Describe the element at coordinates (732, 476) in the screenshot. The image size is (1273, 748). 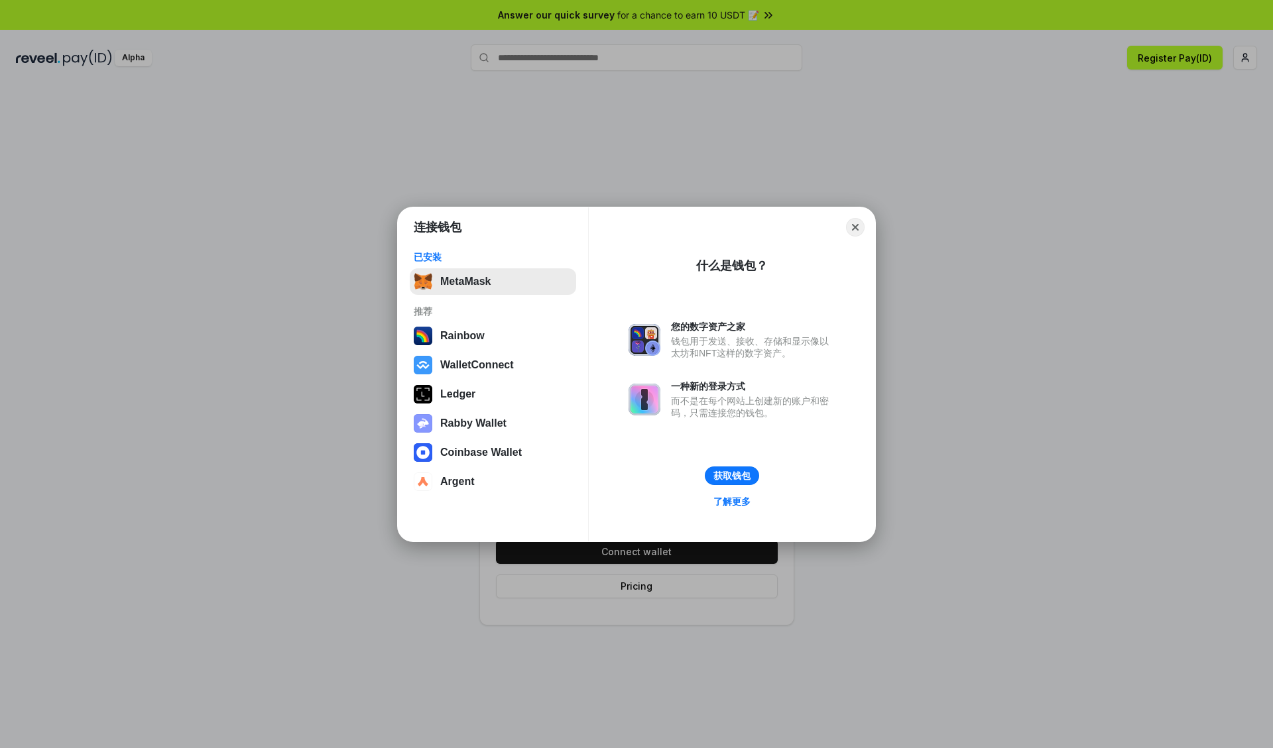
I see `button: 获取钱包` at that location.